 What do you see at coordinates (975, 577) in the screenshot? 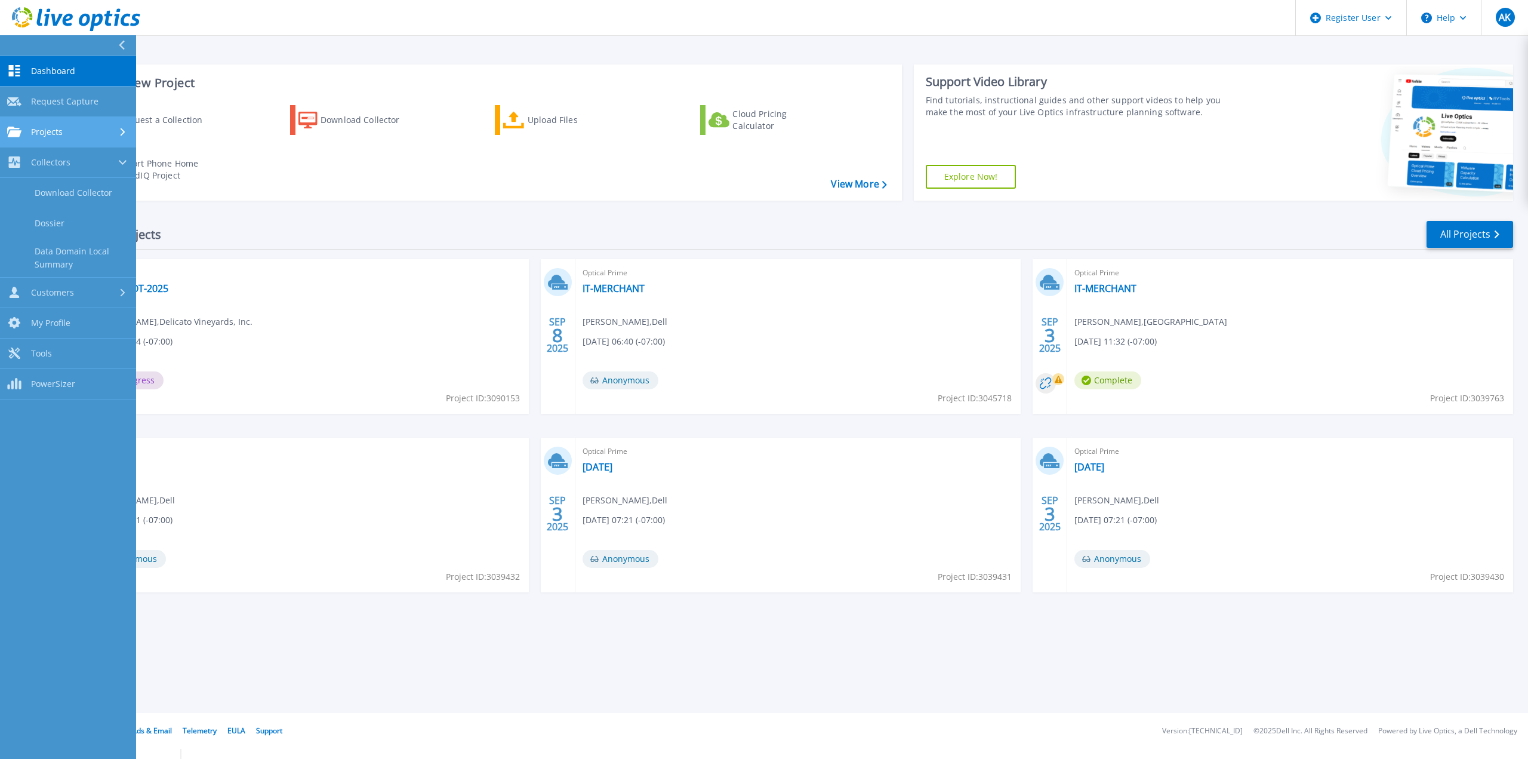
I see `span: Project ID: 3039431` at bounding box center [975, 577].